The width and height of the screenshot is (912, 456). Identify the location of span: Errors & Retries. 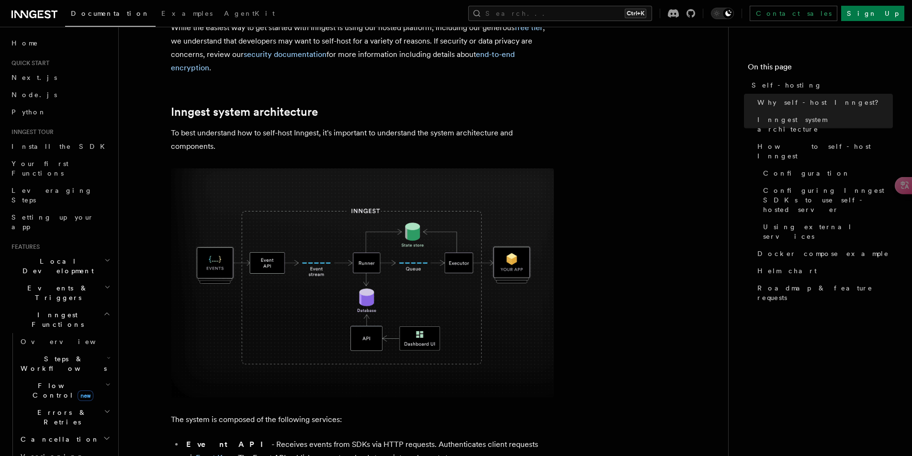
(60, 418).